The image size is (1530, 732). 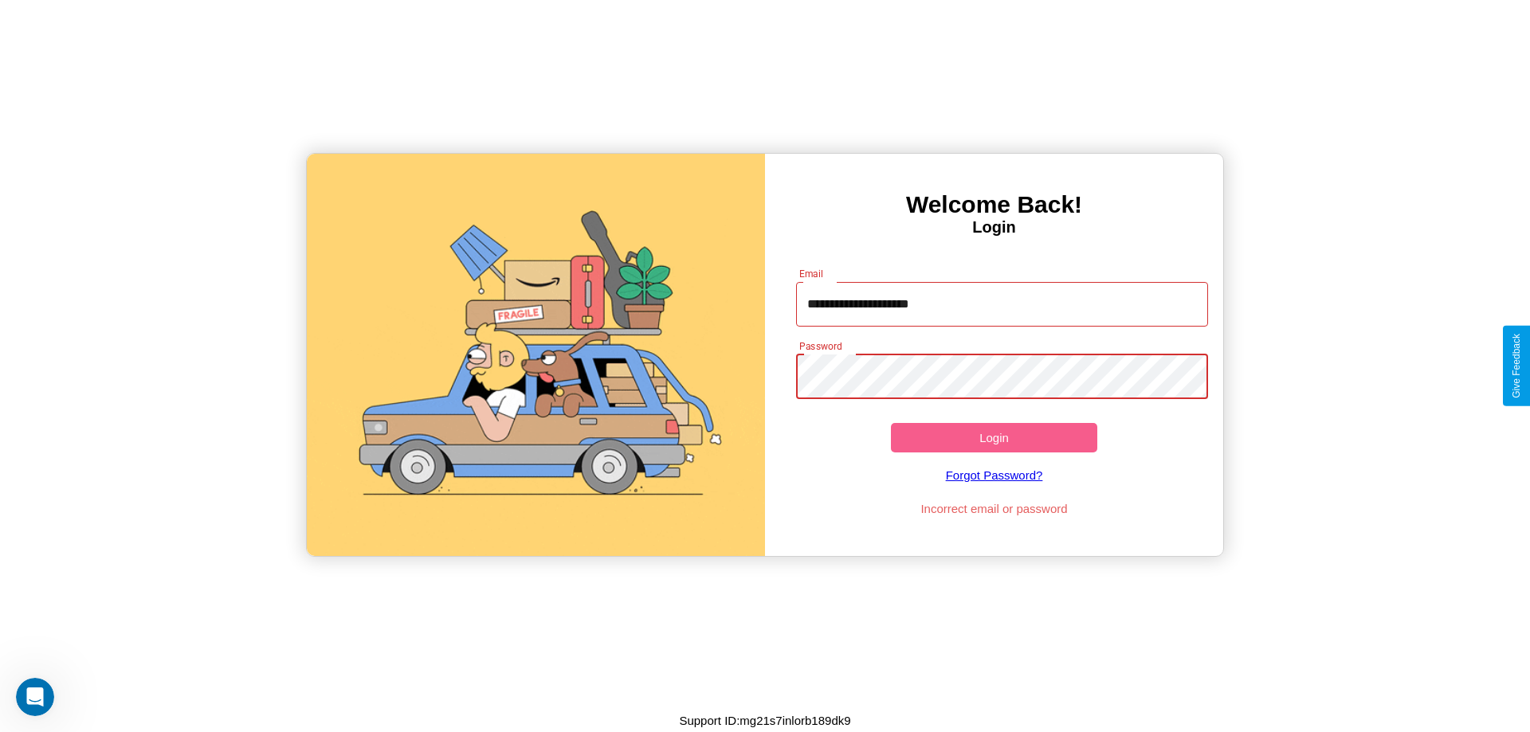 What do you see at coordinates (994, 508) in the screenshot?
I see `p: Incorrect email or password` at bounding box center [994, 508].